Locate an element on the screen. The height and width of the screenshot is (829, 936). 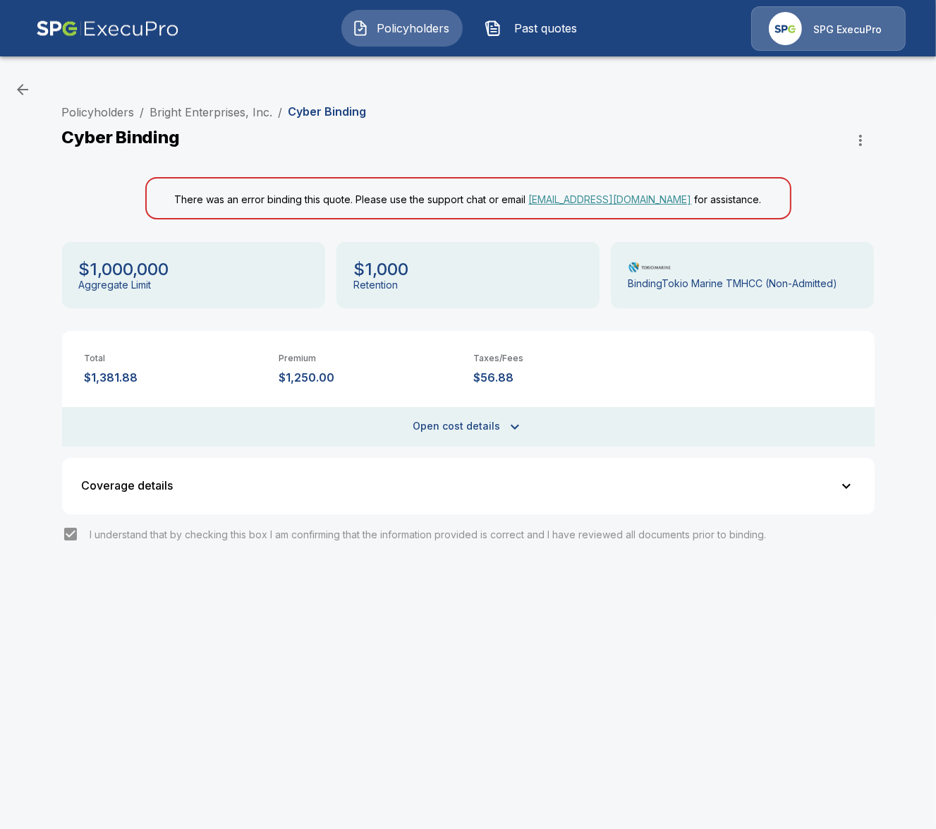
p: Total is located at coordinates (176, 358).